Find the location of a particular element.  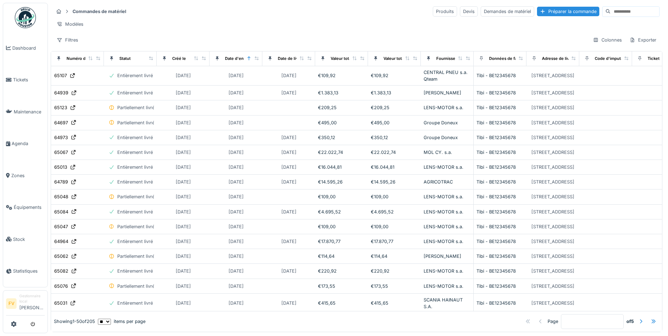

div: Produits is located at coordinates (445, 11).